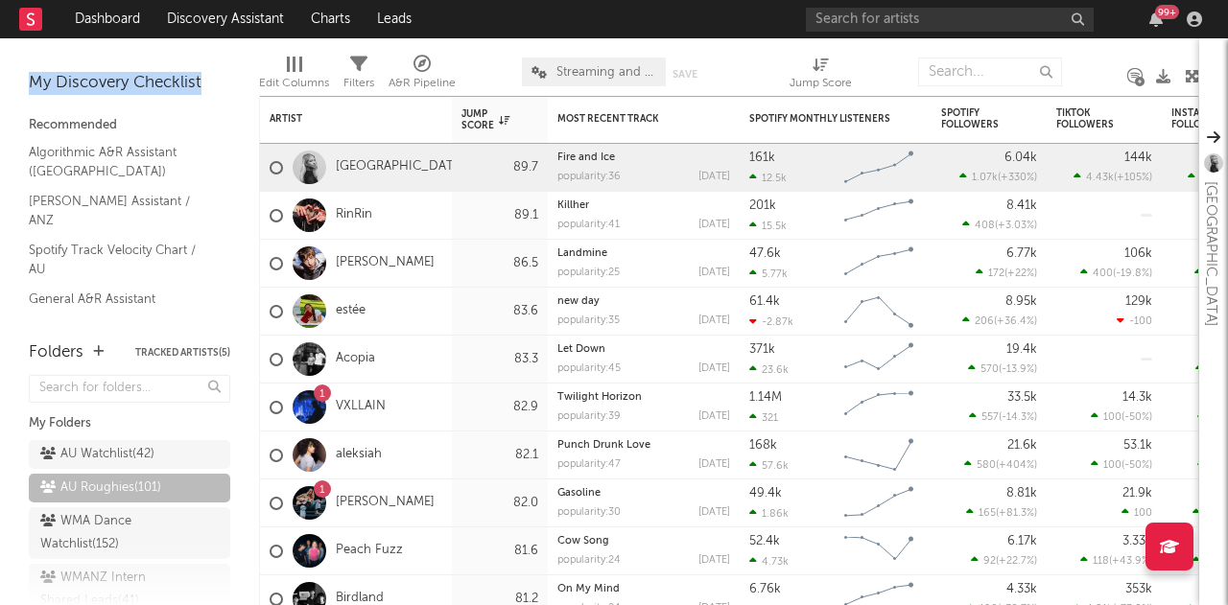 This screenshot has height=605, width=1228. What do you see at coordinates (354, 215) in the screenshot?
I see `a: RinRin` at bounding box center [354, 215].